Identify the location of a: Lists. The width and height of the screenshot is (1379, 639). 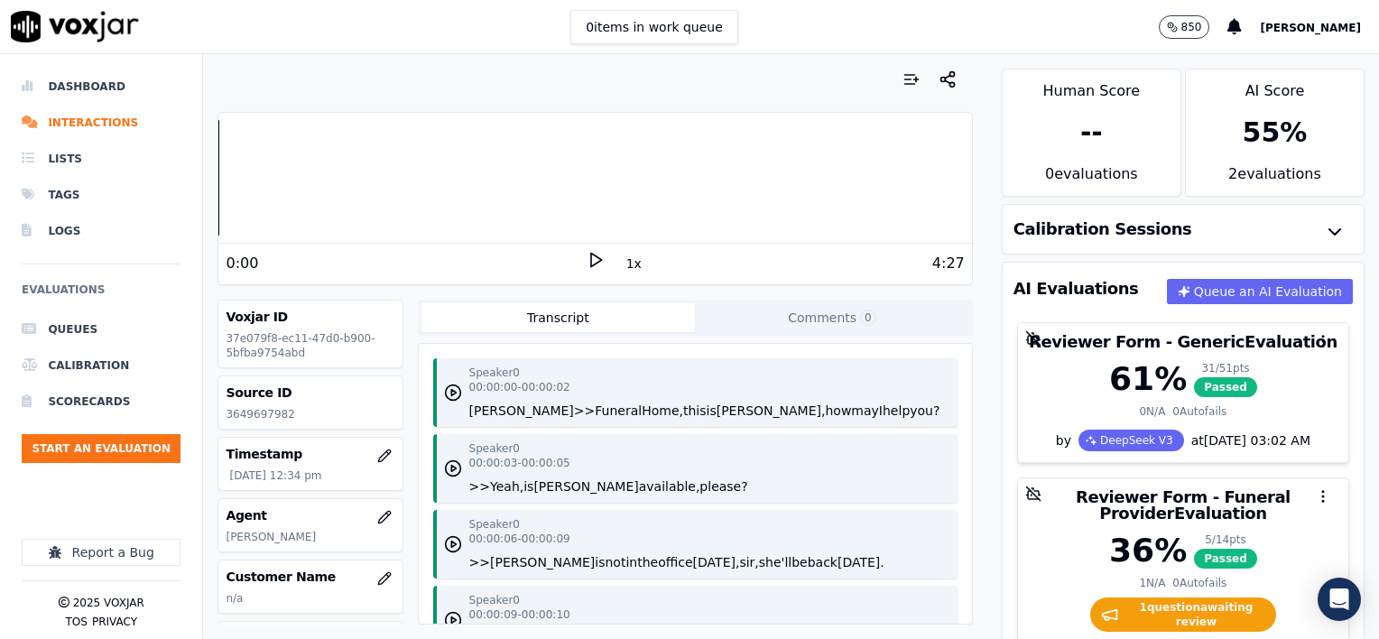
(101, 159).